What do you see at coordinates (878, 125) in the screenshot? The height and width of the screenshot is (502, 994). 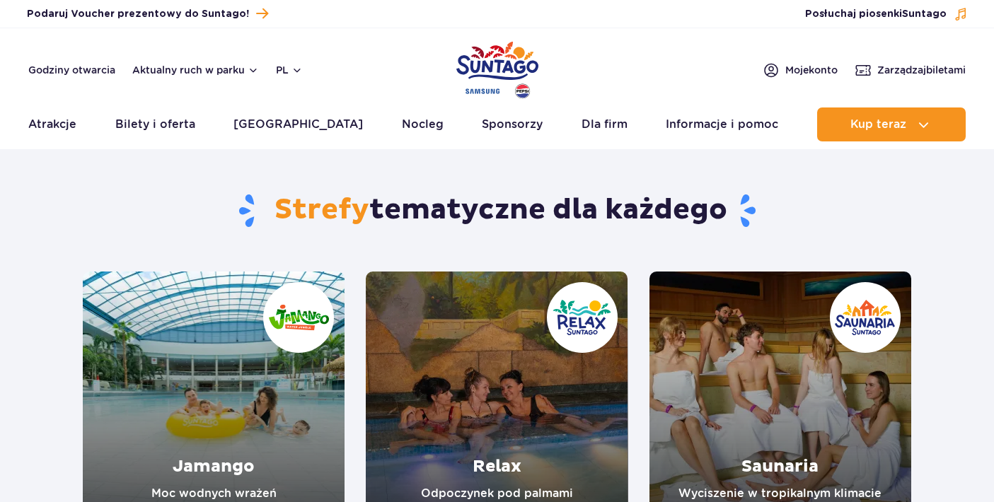 I see `span: Kup teraz` at bounding box center [878, 125].